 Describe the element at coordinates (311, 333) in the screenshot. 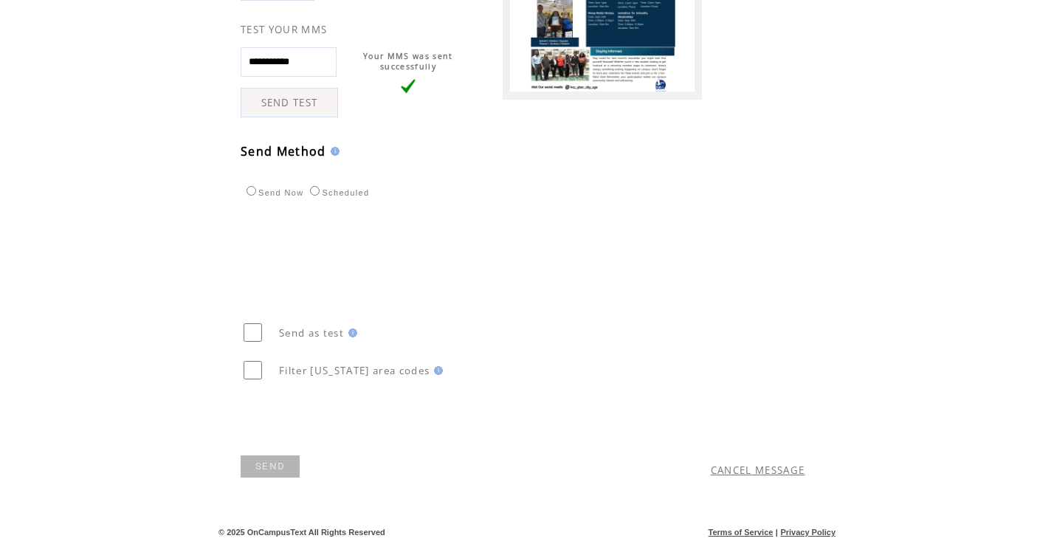

I see `span: Send as test` at that location.